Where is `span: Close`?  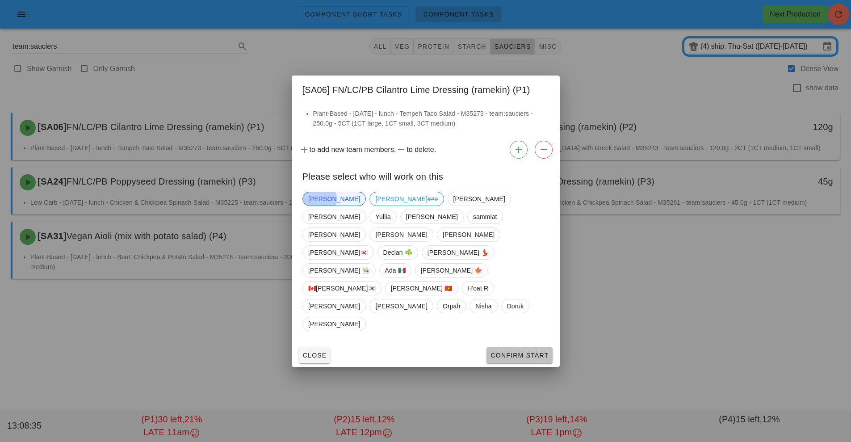
span: Close is located at coordinates (315, 355).